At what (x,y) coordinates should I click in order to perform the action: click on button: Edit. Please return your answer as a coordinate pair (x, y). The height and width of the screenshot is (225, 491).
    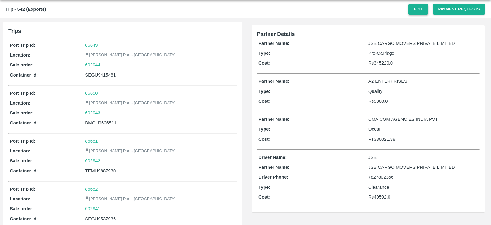
    Looking at the image, I should click on (419, 9).